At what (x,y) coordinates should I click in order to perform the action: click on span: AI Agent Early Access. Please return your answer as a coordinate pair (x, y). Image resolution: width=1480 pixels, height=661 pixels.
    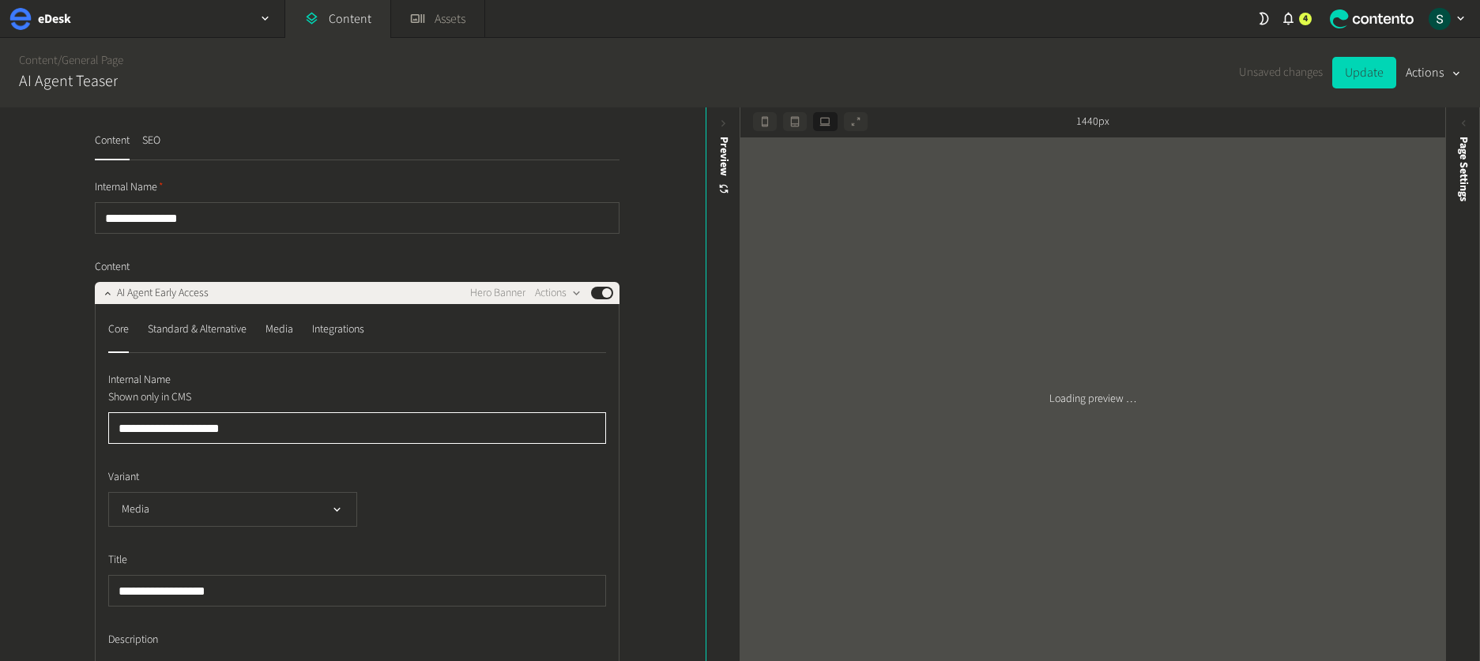
    Looking at the image, I should click on (163, 293).